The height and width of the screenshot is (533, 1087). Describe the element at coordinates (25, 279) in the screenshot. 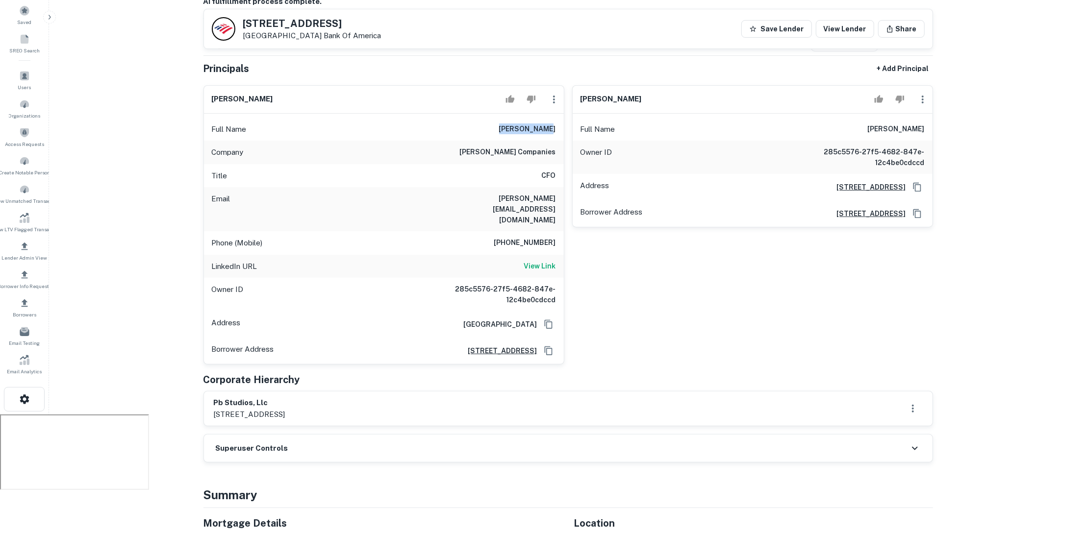

I see `a: Borrower Info Requests` at that location.